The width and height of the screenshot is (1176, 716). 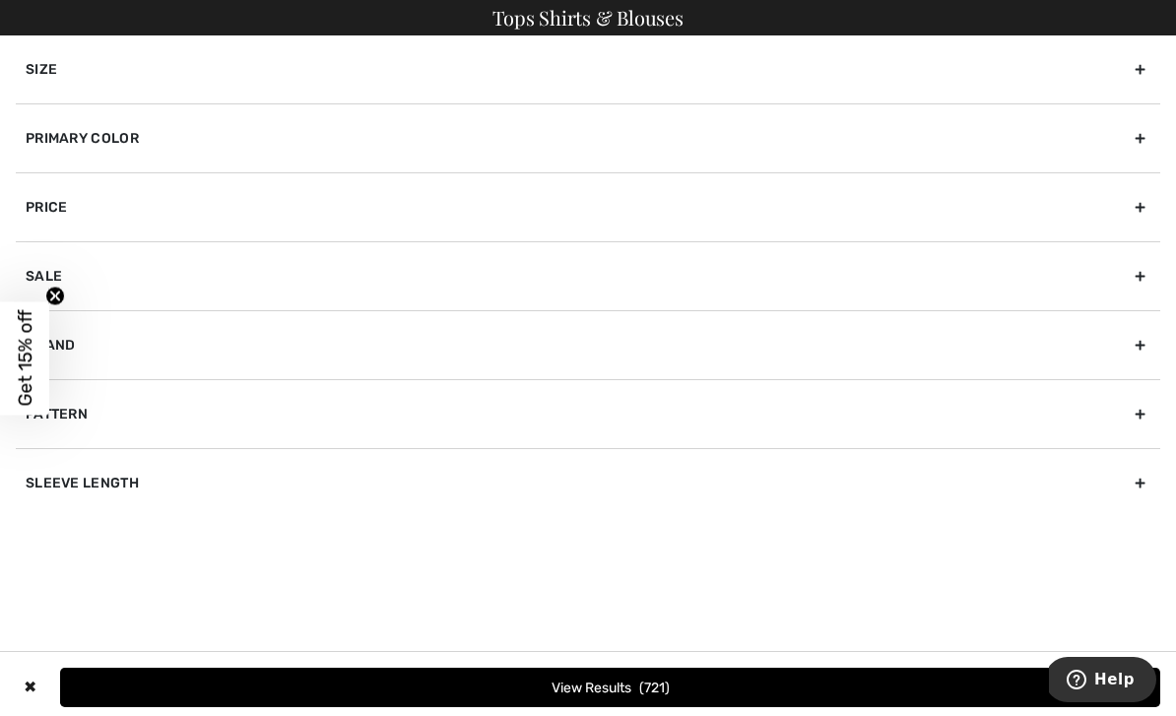 I want to click on span: Help, so click(x=65, y=23).